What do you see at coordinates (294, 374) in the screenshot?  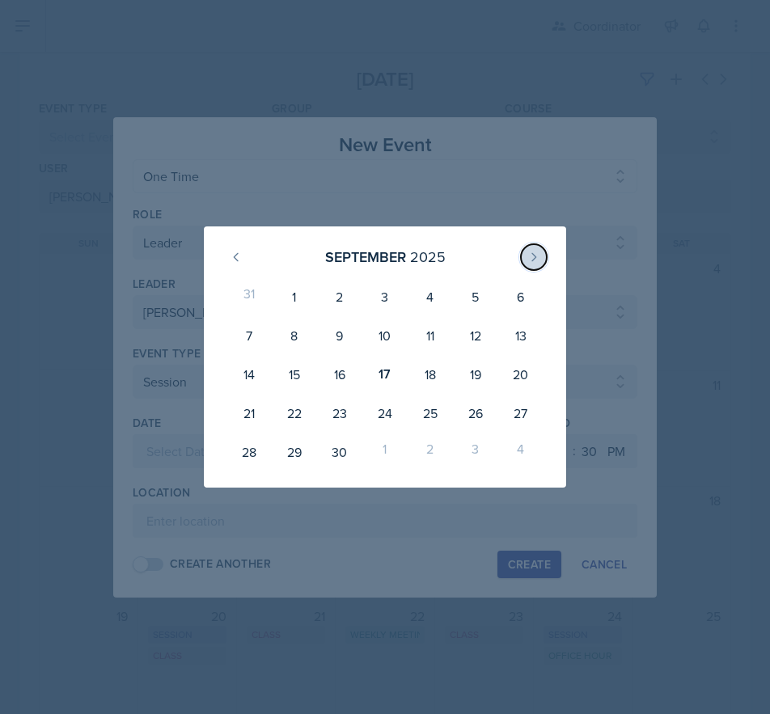 I see `div: 15` at bounding box center [294, 374].